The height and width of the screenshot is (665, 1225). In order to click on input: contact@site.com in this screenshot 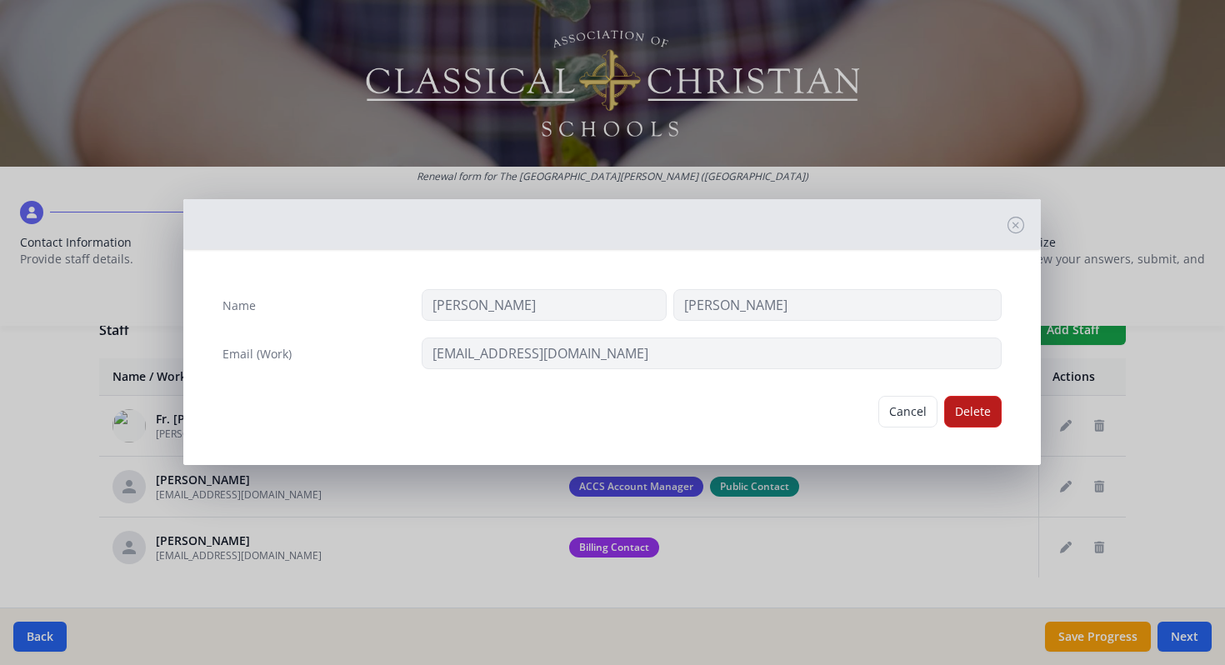, I will do `click(712, 353)`.